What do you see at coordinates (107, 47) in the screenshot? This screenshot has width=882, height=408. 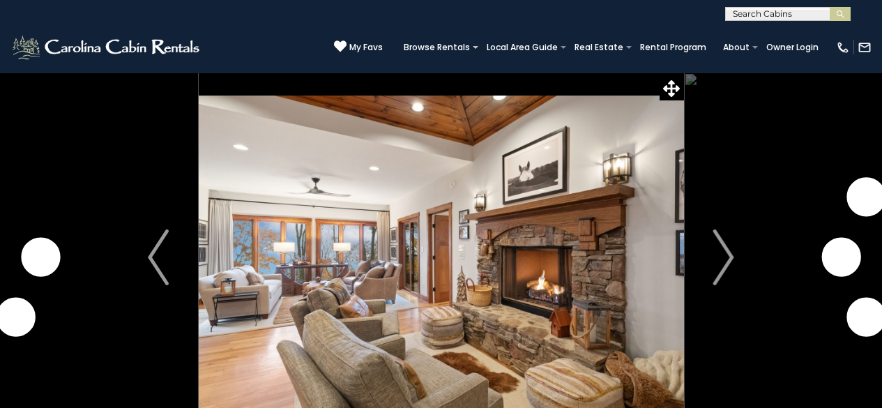 I see `img: White-1-2.png` at bounding box center [107, 47].